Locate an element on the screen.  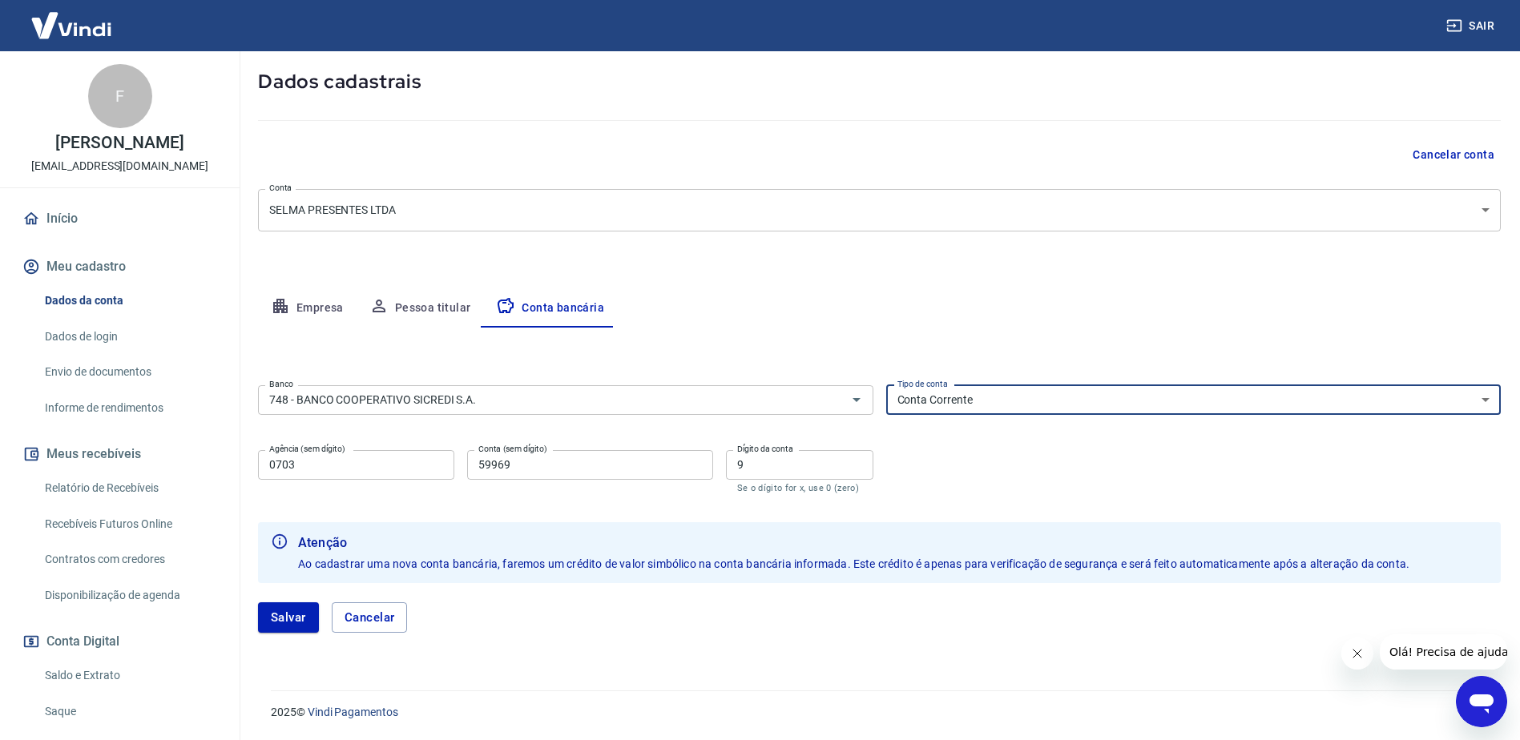
a: Saldo e Extrato is located at coordinates (129, 675).